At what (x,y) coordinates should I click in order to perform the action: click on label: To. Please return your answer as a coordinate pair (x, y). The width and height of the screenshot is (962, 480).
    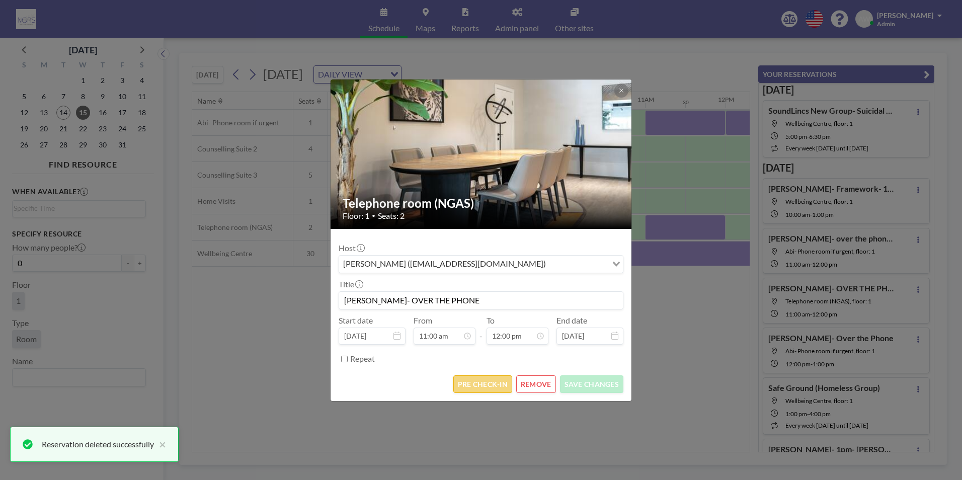
    Looking at the image, I should click on (491, 321).